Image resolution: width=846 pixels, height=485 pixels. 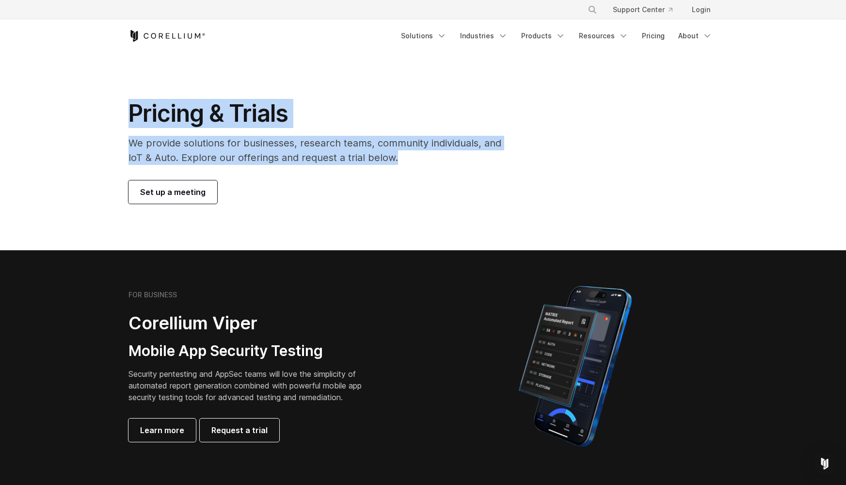 What do you see at coordinates (642, 10) in the screenshot?
I see `a: Support Center` at bounding box center [642, 10].